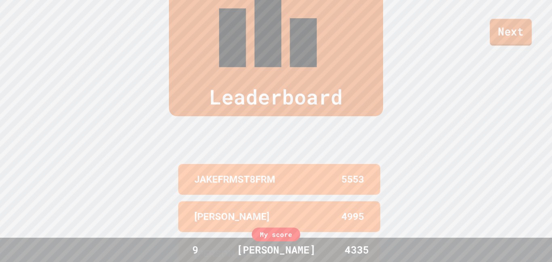  What do you see at coordinates (511, 32) in the screenshot?
I see `a: Next` at bounding box center [511, 32].